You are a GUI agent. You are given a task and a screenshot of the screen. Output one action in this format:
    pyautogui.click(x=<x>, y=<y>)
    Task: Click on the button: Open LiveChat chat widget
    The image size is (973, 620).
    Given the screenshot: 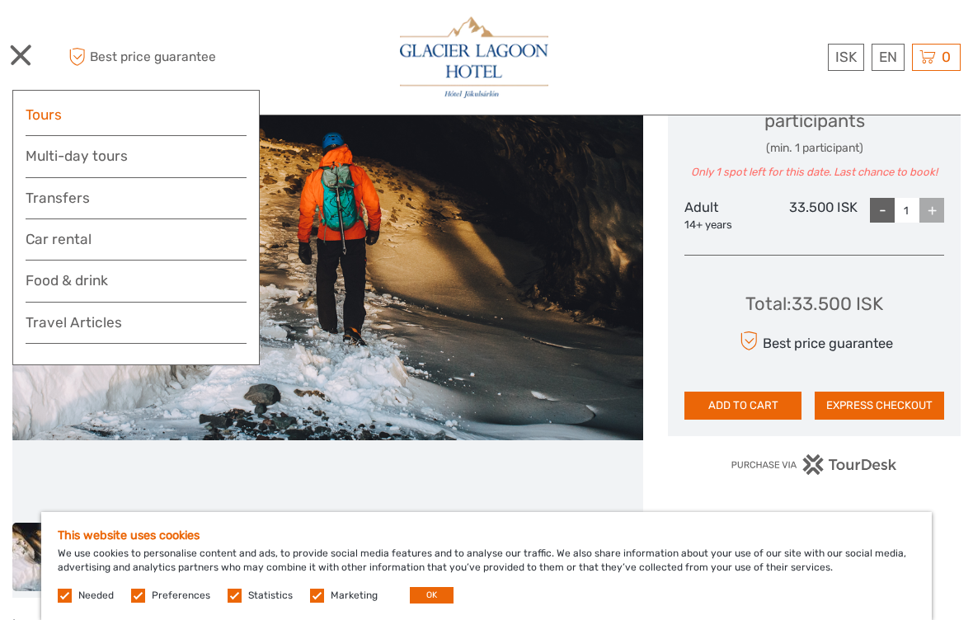 What is the action you would take?
    pyautogui.click(x=38, y=31)
    